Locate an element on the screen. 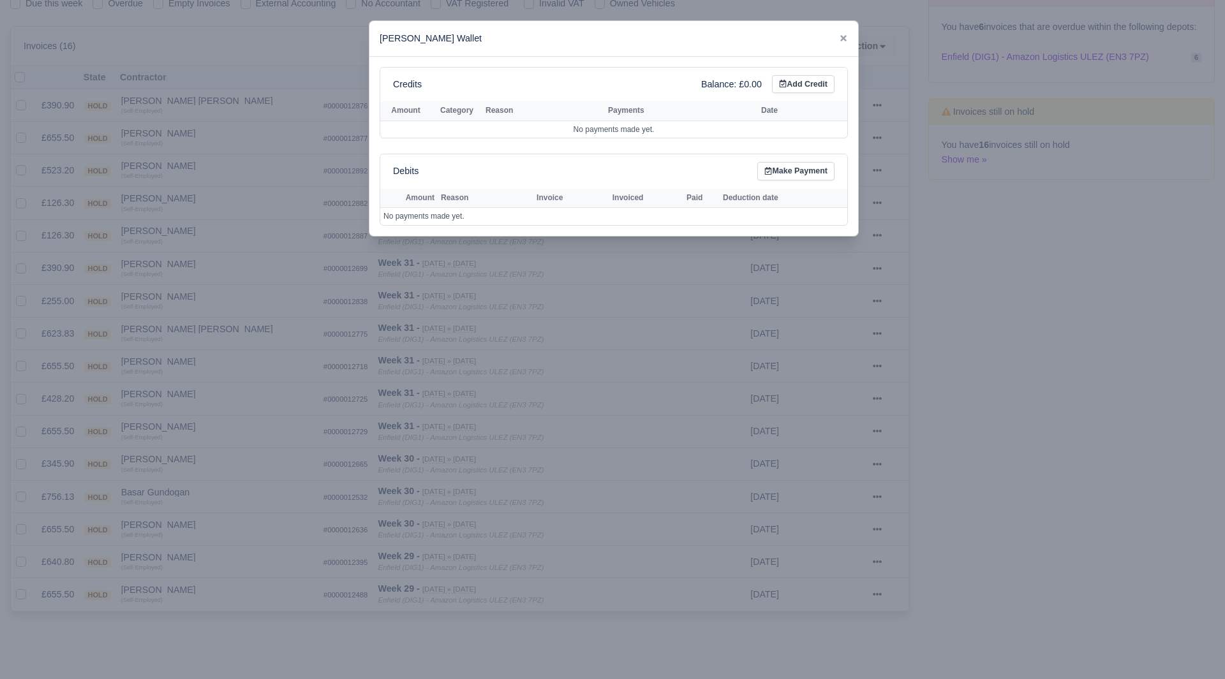 This screenshot has height=679, width=1225. a: Add Credit is located at coordinates (803, 84).